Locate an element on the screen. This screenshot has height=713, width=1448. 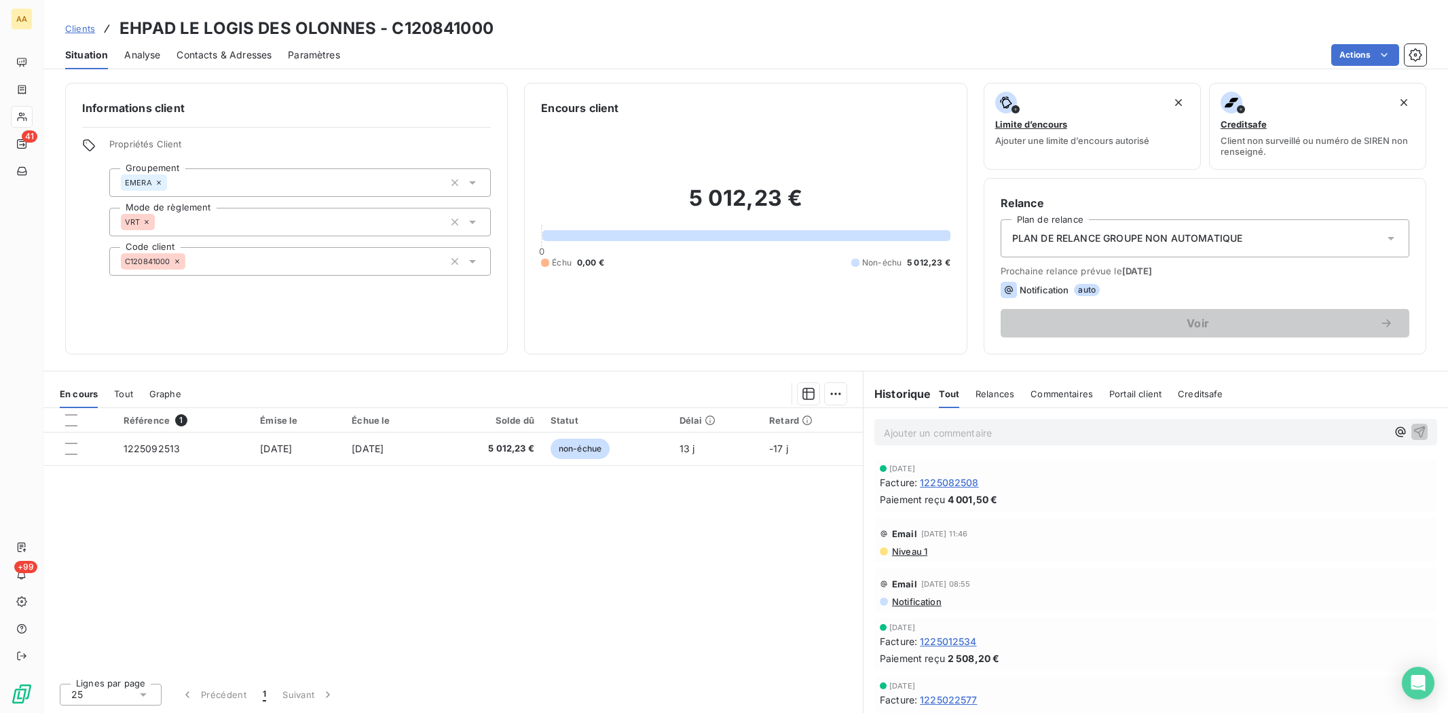
h6: Historique is located at coordinates (898, 394).